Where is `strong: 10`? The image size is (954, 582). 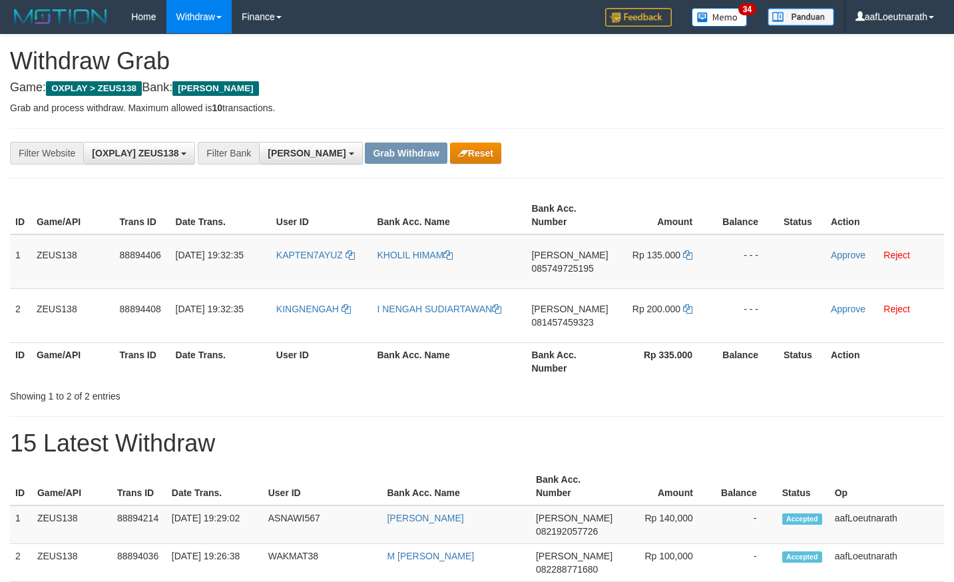
strong: 10 is located at coordinates (217, 108).